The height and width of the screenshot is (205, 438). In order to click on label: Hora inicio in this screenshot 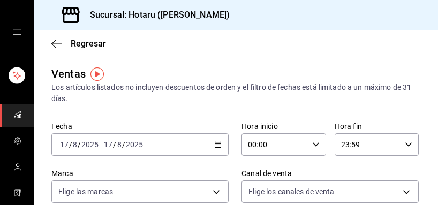, I will do `click(284, 126)`.